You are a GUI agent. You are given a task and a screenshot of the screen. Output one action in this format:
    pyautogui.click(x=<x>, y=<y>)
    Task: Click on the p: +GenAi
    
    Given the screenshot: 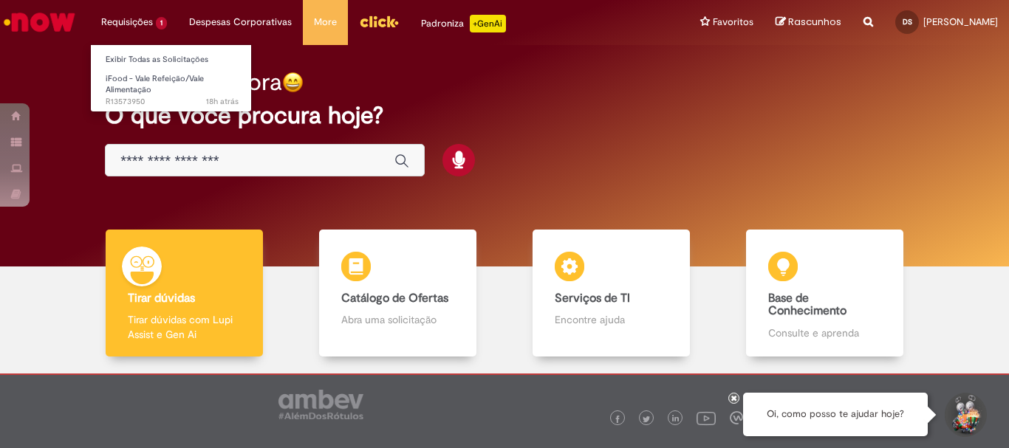 What is the action you would take?
    pyautogui.click(x=487, y=24)
    